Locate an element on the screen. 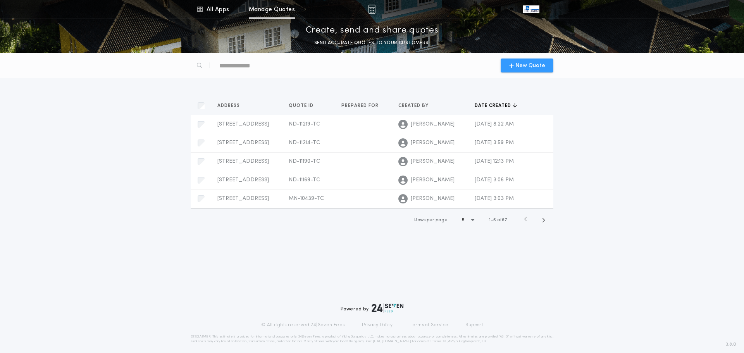 This screenshot has height=353, width=744. p: Create, send and share quotes is located at coordinates (372, 31).